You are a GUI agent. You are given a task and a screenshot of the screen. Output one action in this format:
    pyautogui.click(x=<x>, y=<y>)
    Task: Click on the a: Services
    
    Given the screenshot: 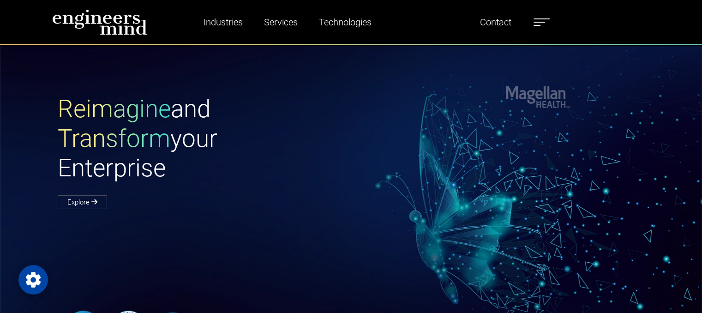 What is the action you would take?
    pyautogui.click(x=280, y=22)
    